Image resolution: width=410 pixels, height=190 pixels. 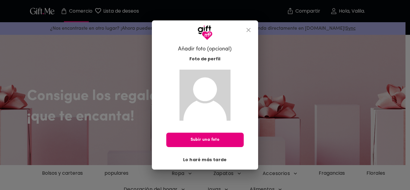 I want to click on font: Subir una foto, so click(x=205, y=140).